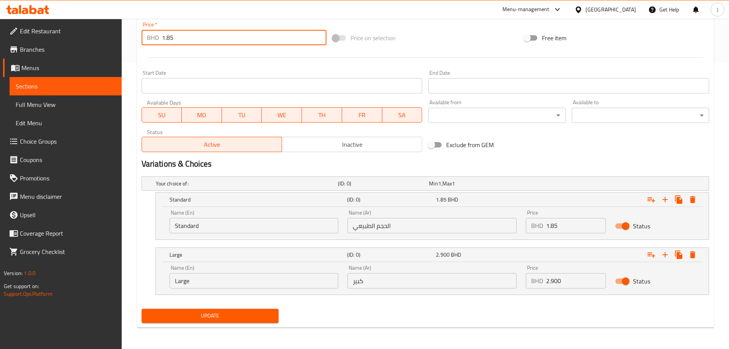 This screenshot has width=729, height=349. What do you see at coordinates (425, 164) in the screenshot?
I see `h2: Variations & Choices` at bounding box center [425, 164].